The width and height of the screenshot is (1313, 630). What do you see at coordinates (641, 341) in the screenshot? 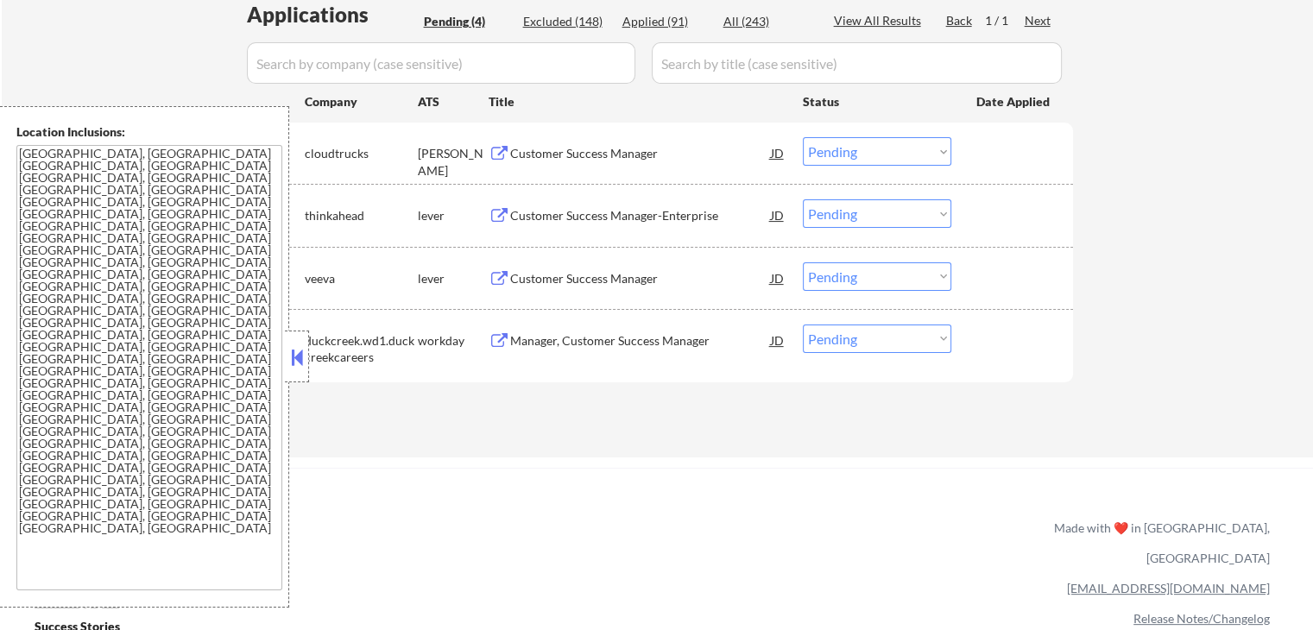
I see `div: Manager, Customer Success Manager` at bounding box center [641, 341].